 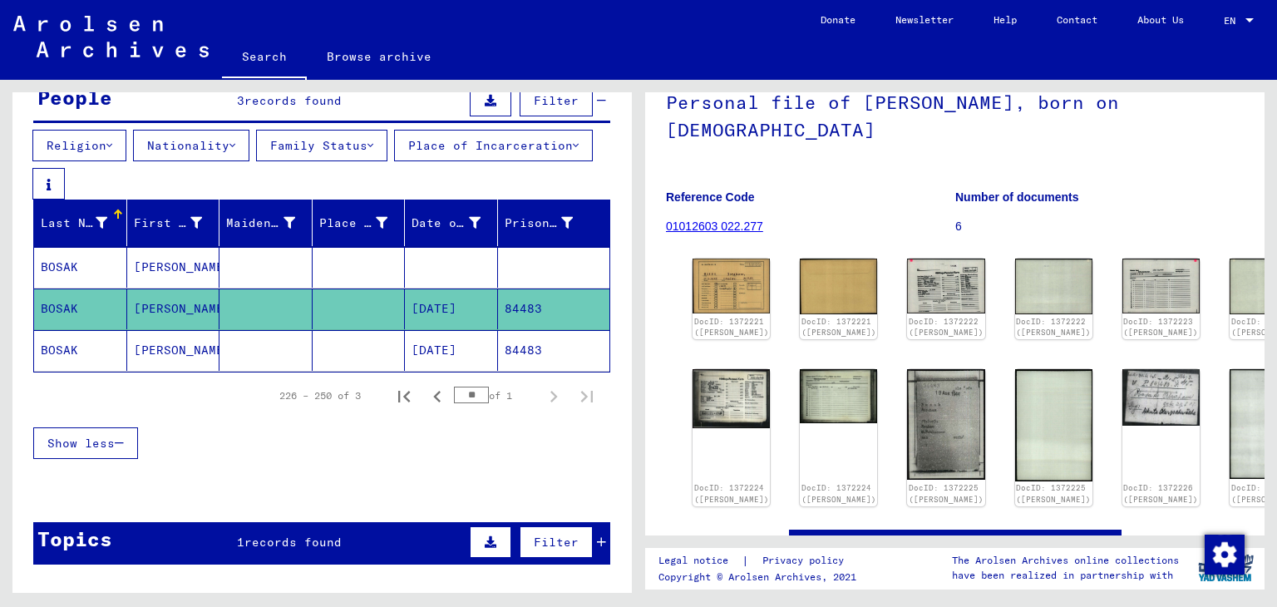 What do you see at coordinates (266, 223) in the screenshot?
I see `mat-header-cell: Maiden Name` at bounding box center [266, 223].